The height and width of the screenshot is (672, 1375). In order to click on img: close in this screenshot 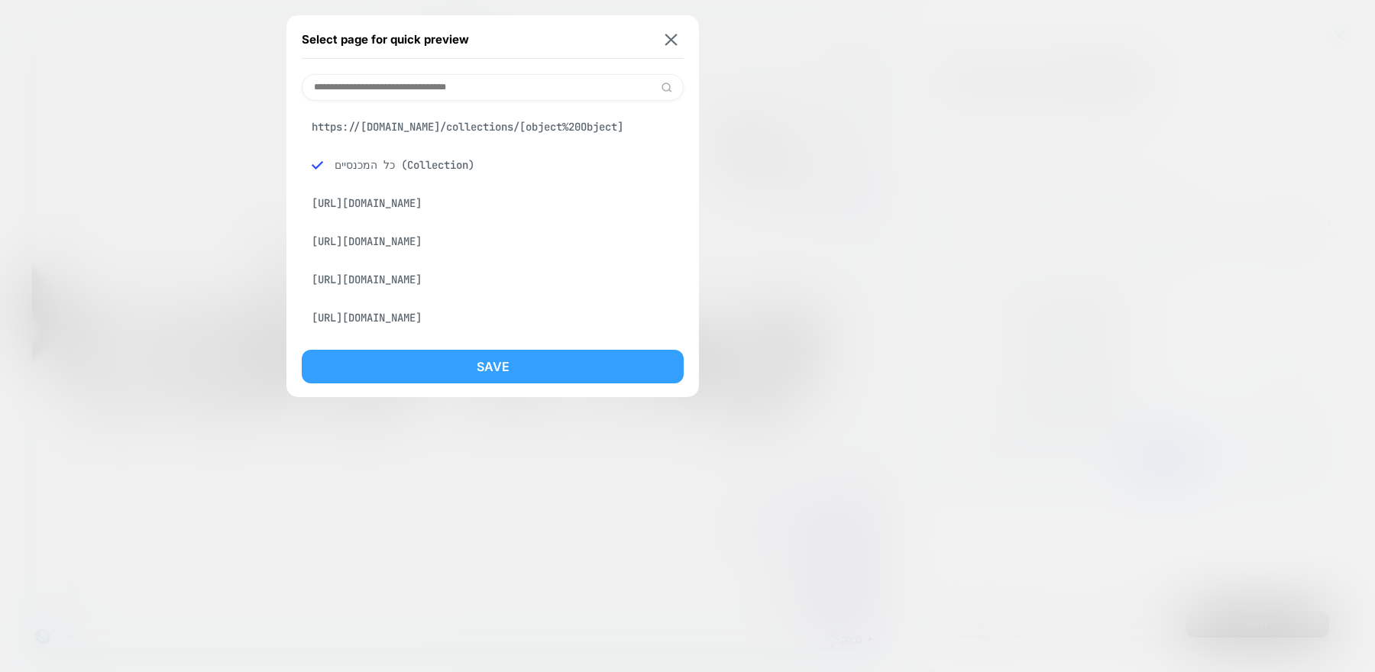, I will do `click(672, 39)`.